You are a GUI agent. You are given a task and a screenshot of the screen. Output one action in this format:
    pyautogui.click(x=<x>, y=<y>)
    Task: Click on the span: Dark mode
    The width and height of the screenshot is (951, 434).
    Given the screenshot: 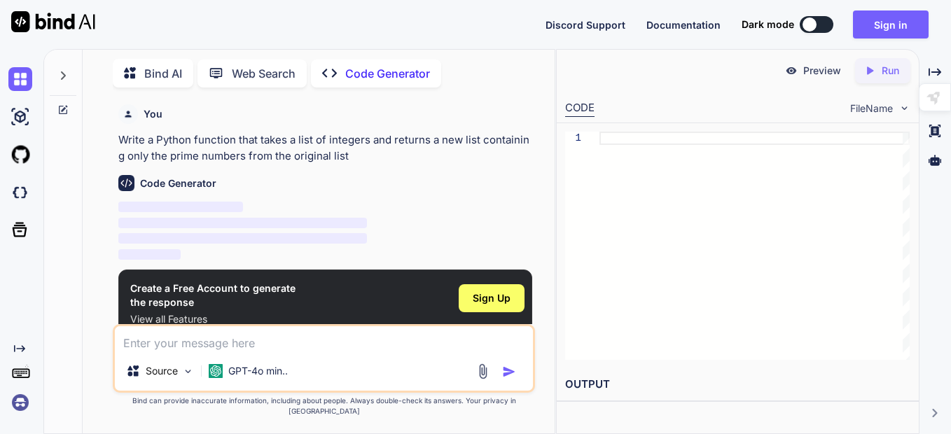 What is the action you would take?
    pyautogui.click(x=768, y=25)
    